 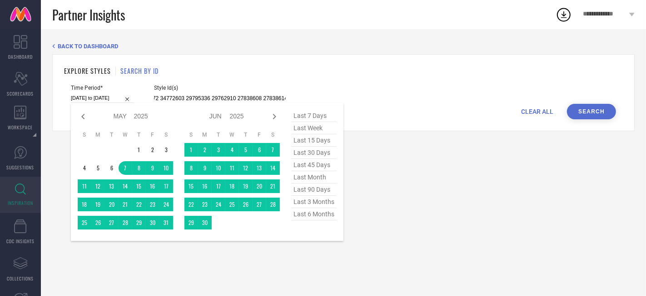 What do you see at coordinates (275, 116) in the screenshot?
I see `div: Next month` at bounding box center [275, 116].